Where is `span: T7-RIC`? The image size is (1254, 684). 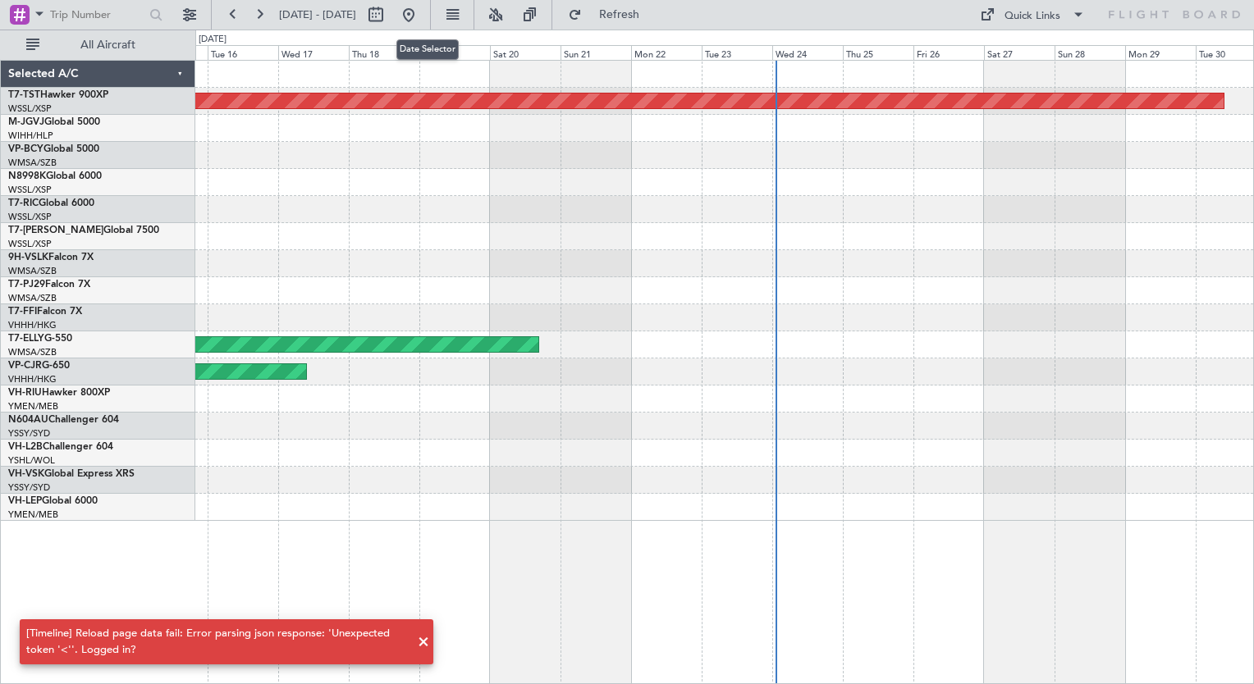 span: T7-RIC is located at coordinates (23, 204).